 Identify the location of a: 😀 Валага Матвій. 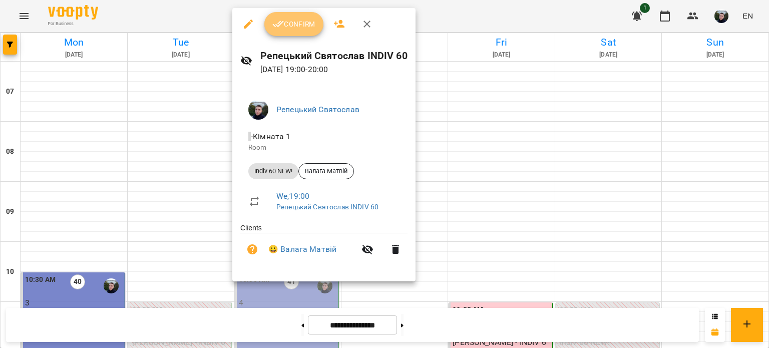
(302, 249).